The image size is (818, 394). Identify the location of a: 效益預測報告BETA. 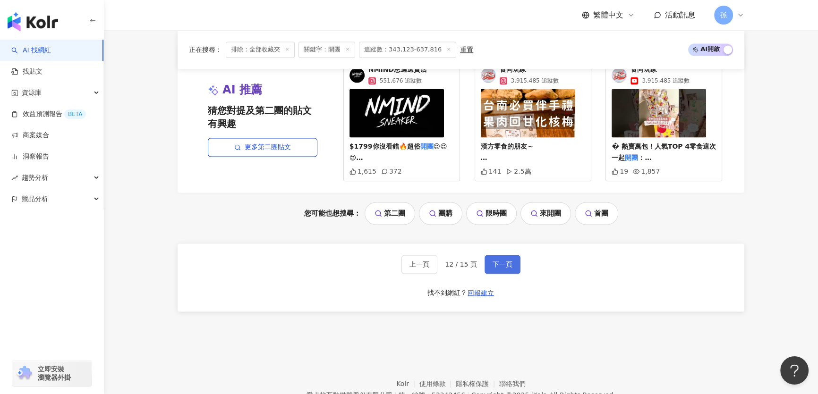
(49, 114).